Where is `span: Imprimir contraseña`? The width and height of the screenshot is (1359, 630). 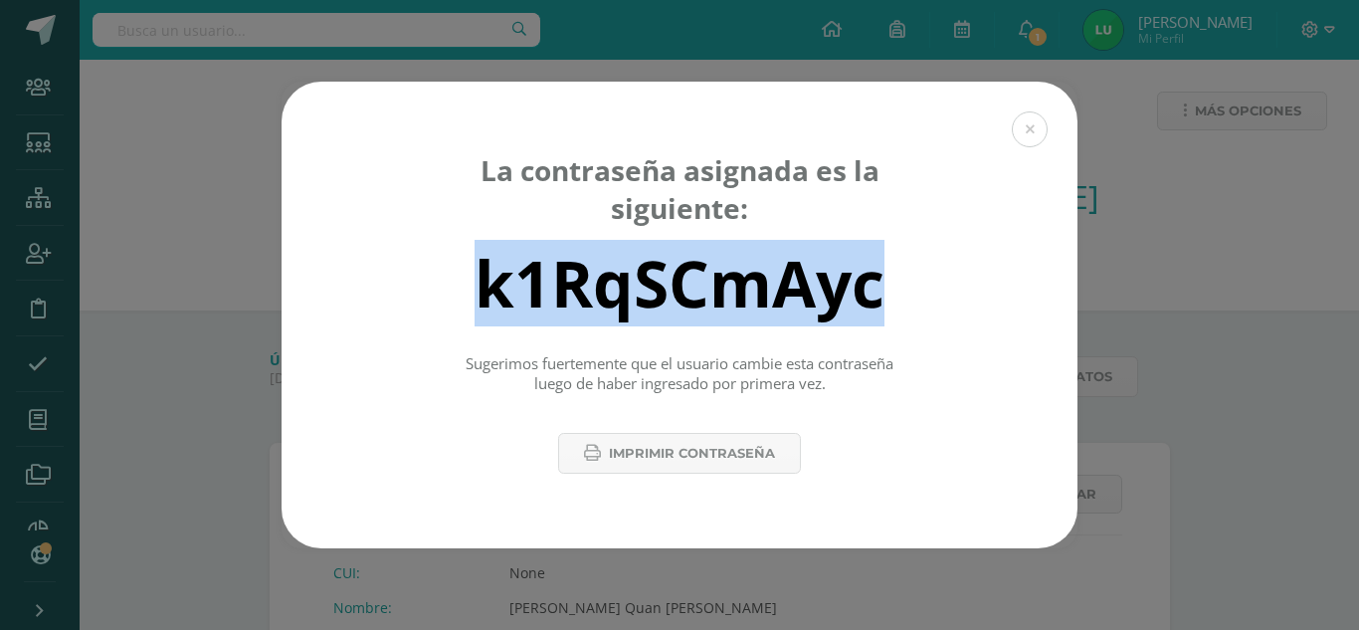
span: Imprimir contraseña is located at coordinates (691, 453).